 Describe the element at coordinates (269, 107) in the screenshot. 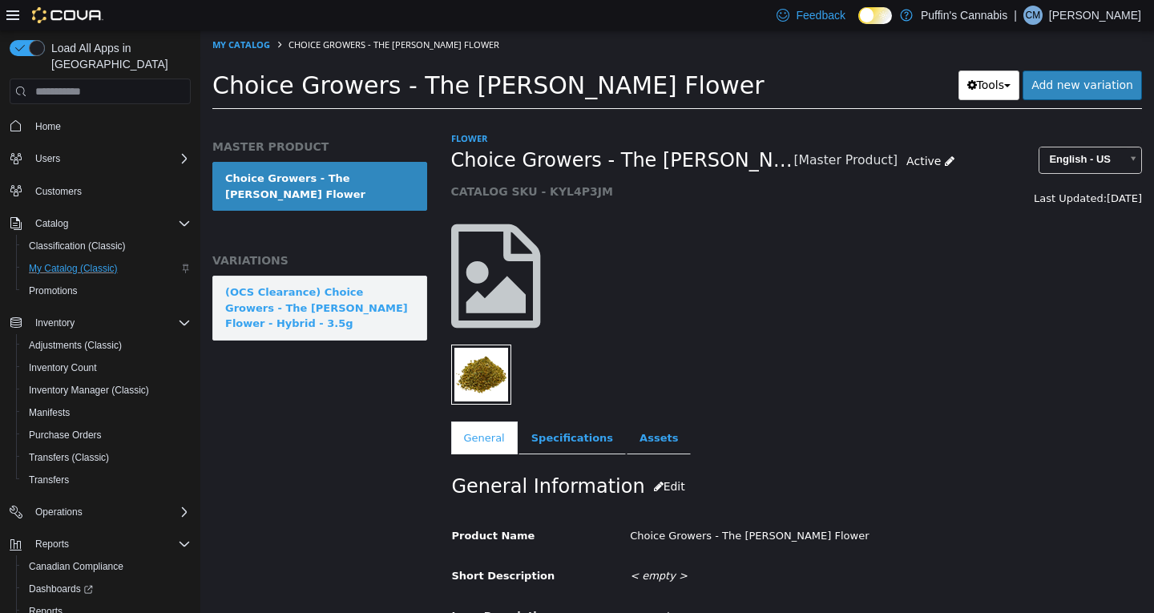

I see `a: Flower` at that location.